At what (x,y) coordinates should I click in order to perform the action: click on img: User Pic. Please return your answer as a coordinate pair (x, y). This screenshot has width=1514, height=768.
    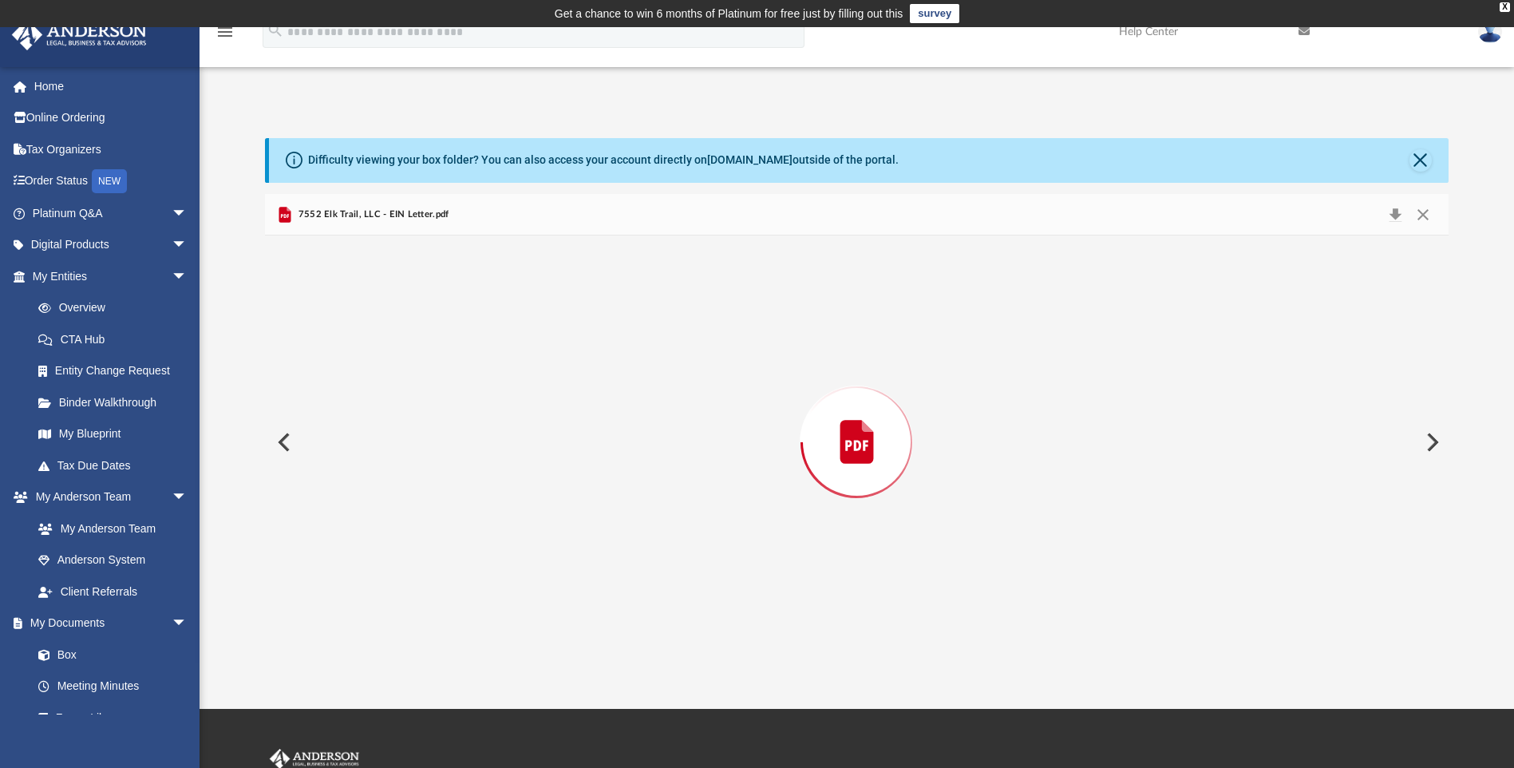
    Looking at the image, I should click on (1490, 31).